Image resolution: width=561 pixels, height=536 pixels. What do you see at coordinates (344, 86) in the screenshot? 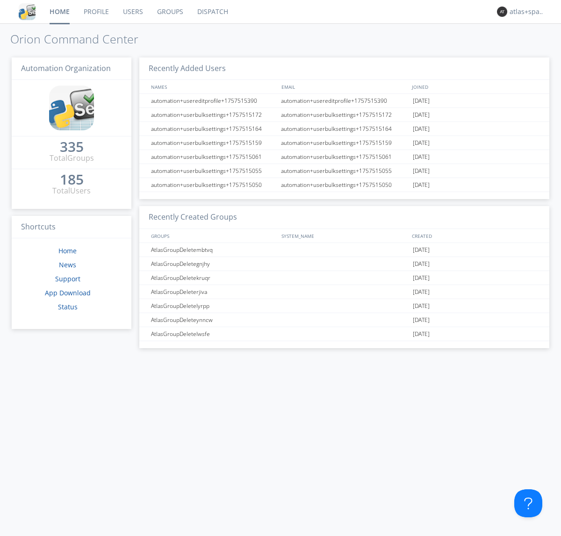
I see `div: EMAIL` at bounding box center [344, 86].